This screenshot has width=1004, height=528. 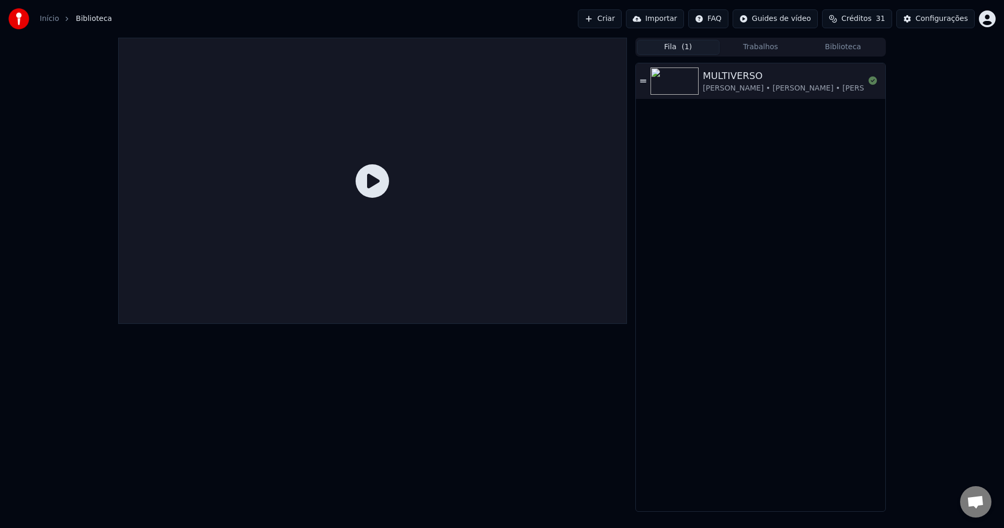 I want to click on button: Biblioteca, so click(x=843, y=47).